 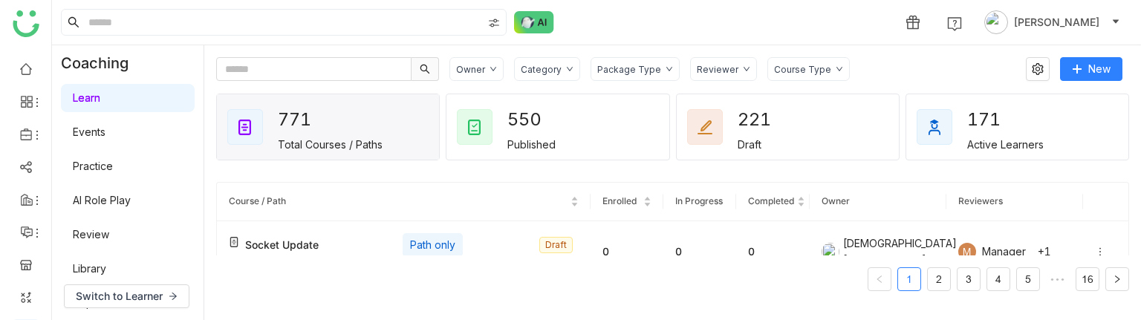 What do you see at coordinates (705, 127) in the screenshot?
I see `img: draft_courses.svg` at bounding box center [705, 127].